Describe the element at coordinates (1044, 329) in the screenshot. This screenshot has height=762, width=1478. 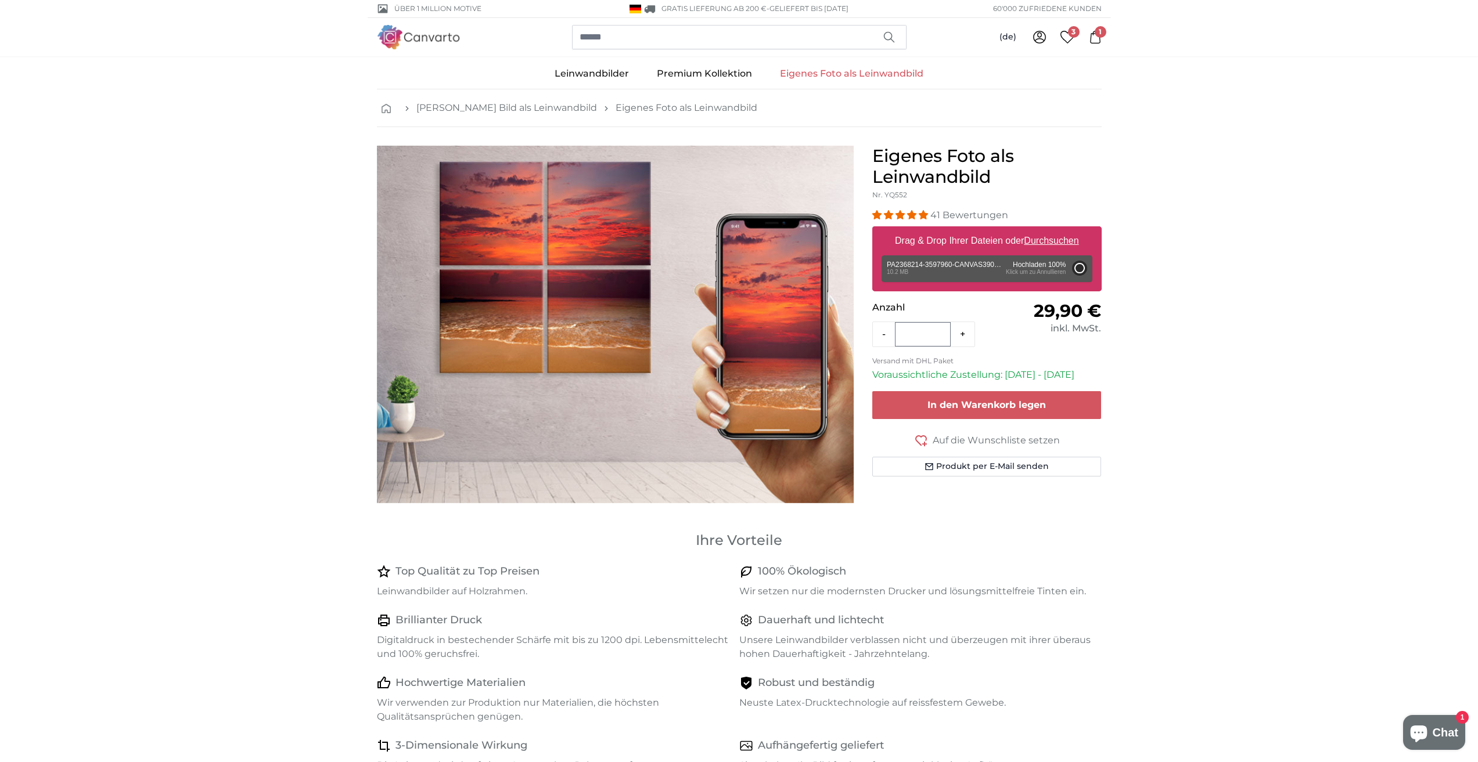
I see `div: inkl. MwSt.` at that location.